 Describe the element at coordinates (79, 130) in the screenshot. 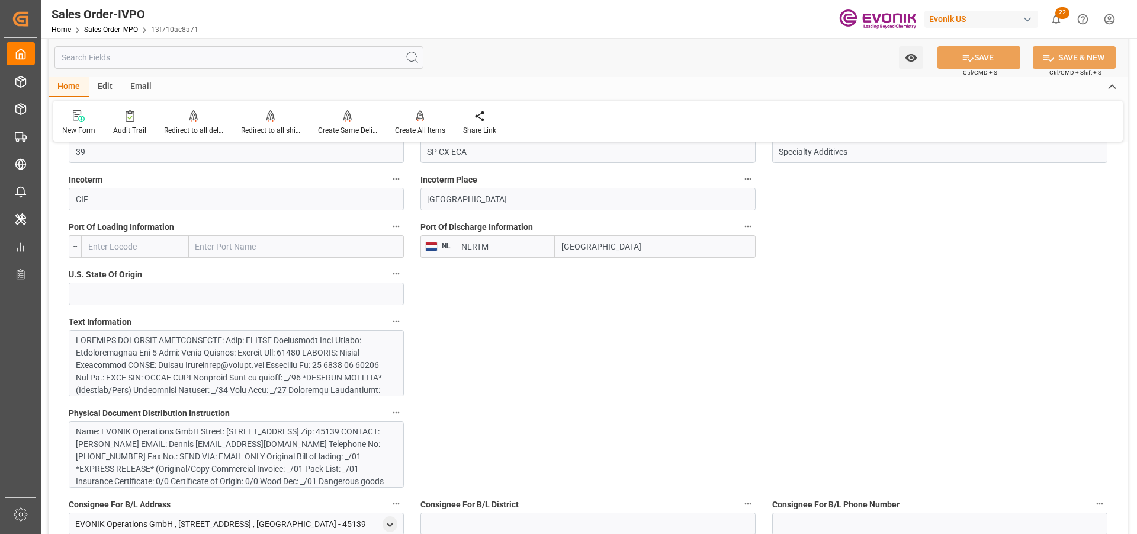

I see `div: New Form` at that location.